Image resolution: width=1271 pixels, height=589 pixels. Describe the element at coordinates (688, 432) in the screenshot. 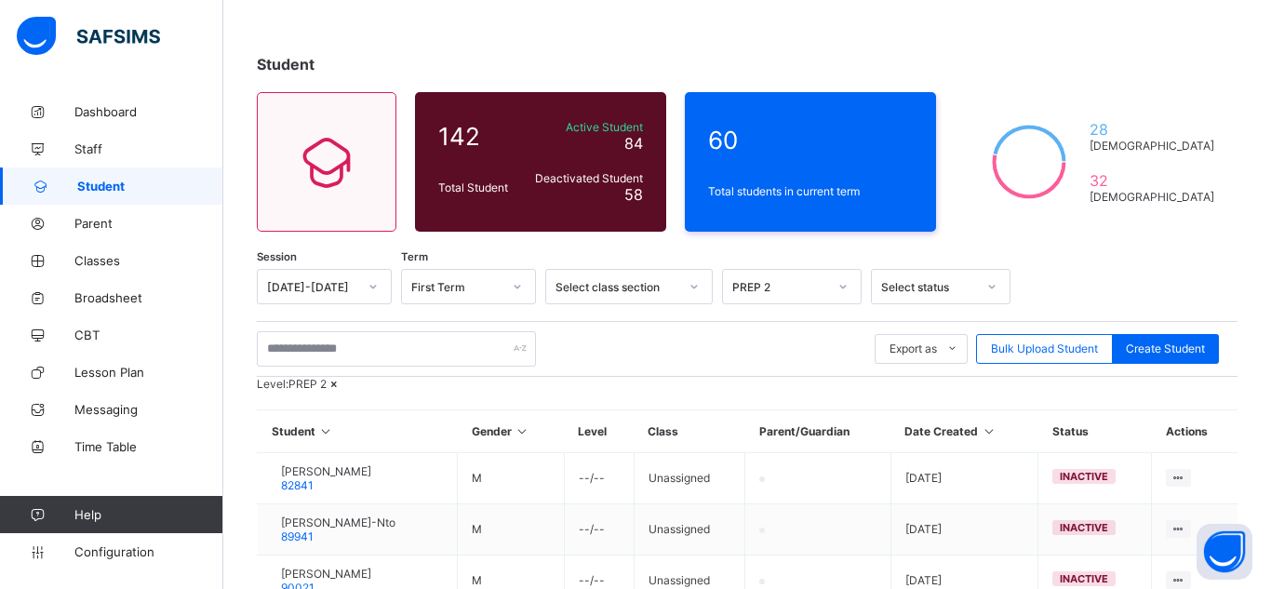

I see `th: Class` at that location.